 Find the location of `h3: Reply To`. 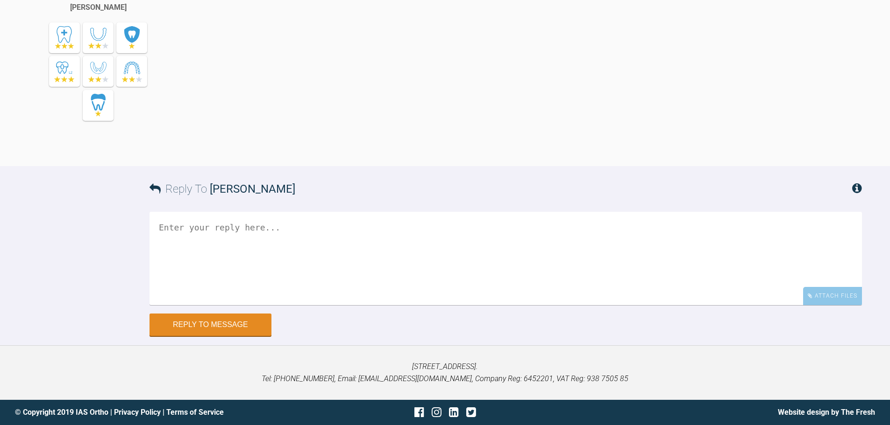

h3: Reply To is located at coordinates (222, 189).